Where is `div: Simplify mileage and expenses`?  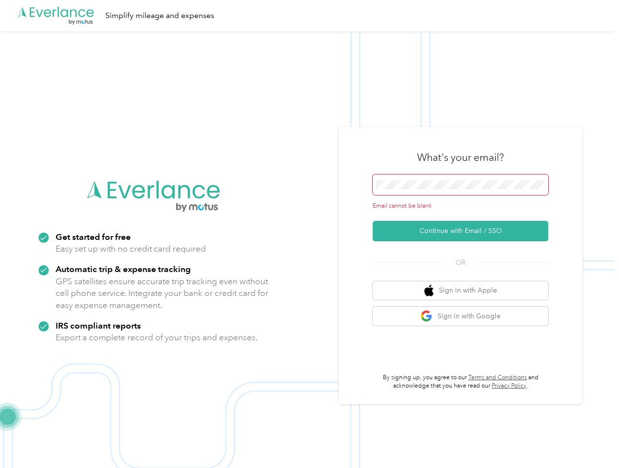
div: Simplify mileage and expenses is located at coordinates (159, 16).